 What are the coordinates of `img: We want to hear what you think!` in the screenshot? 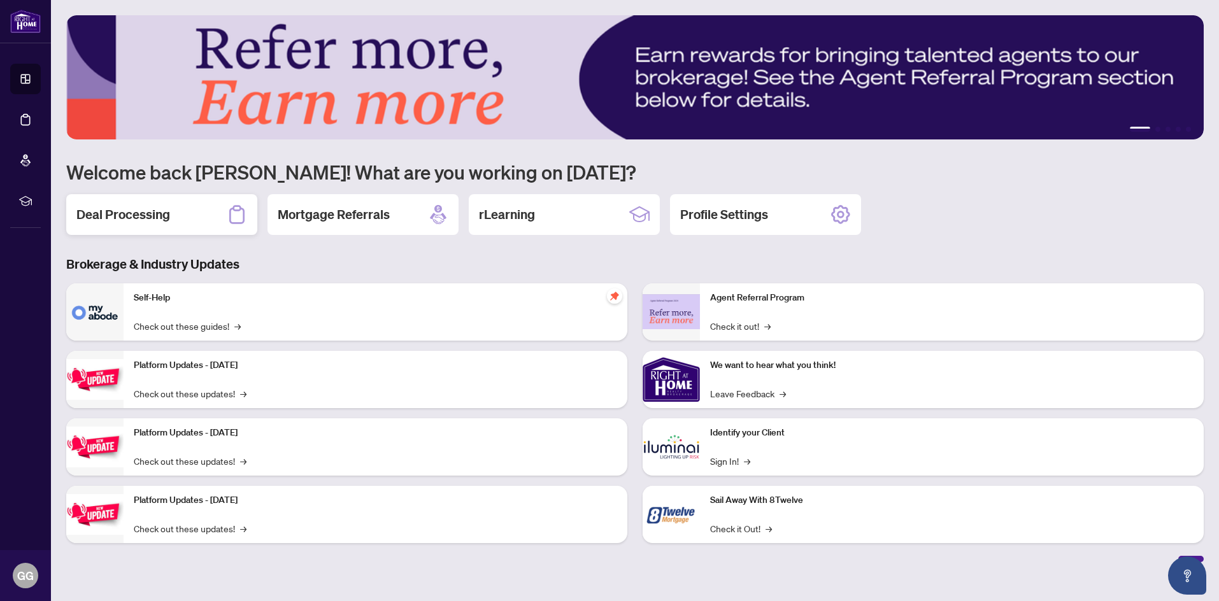 It's located at (671, 380).